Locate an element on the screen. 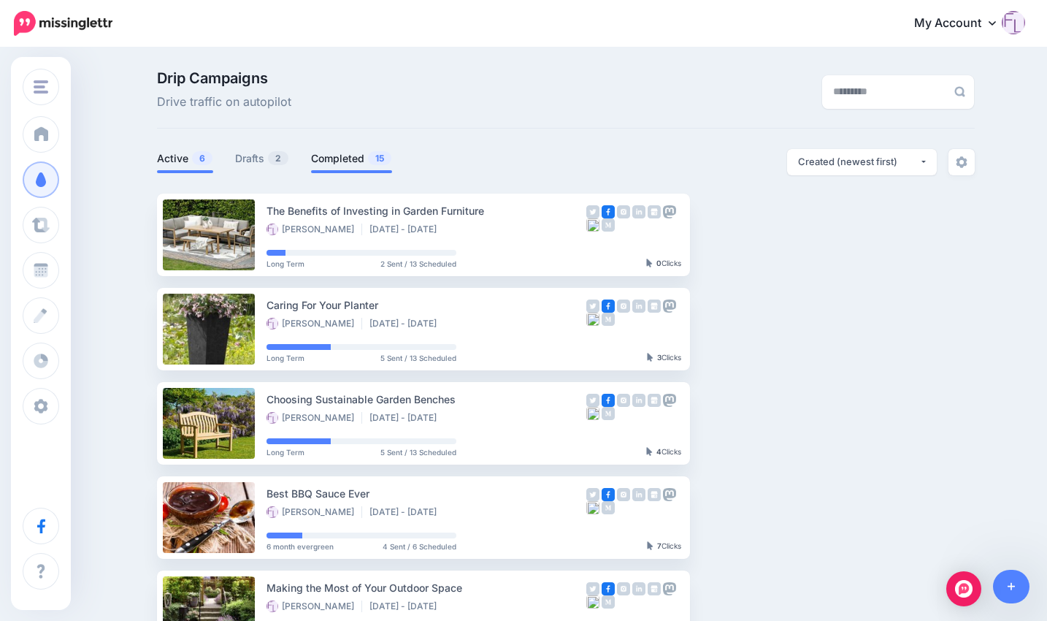 Image resolution: width=1047 pixels, height=621 pixels. span: Drip Campaigns is located at coordinates (224, 78).